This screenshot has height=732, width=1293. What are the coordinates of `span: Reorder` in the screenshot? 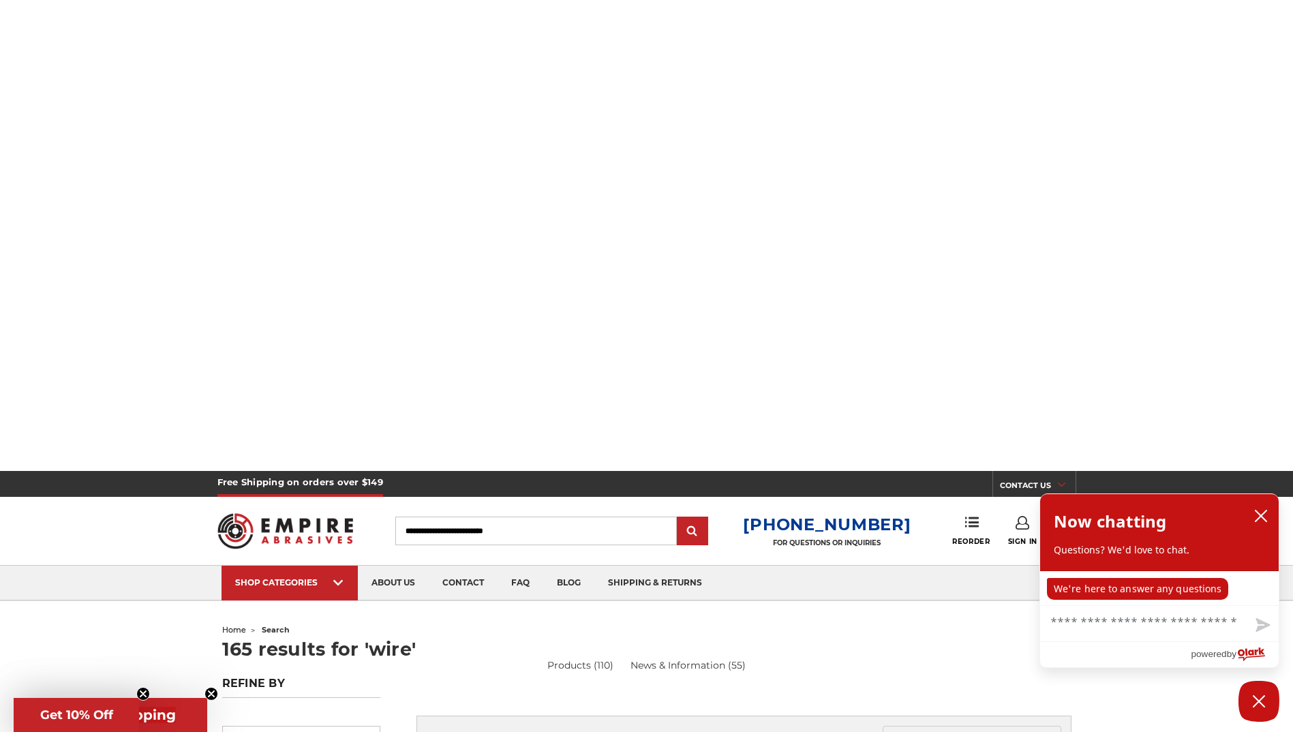 It's located at (971, 541).